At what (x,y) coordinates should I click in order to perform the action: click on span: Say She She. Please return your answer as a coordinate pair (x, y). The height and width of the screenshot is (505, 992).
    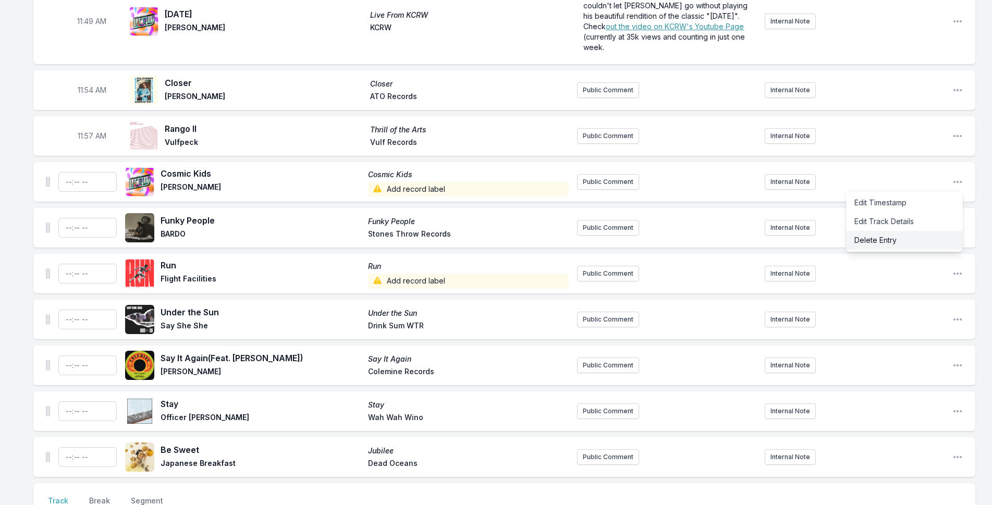
    Looking at the image, I should click on (261, 327).